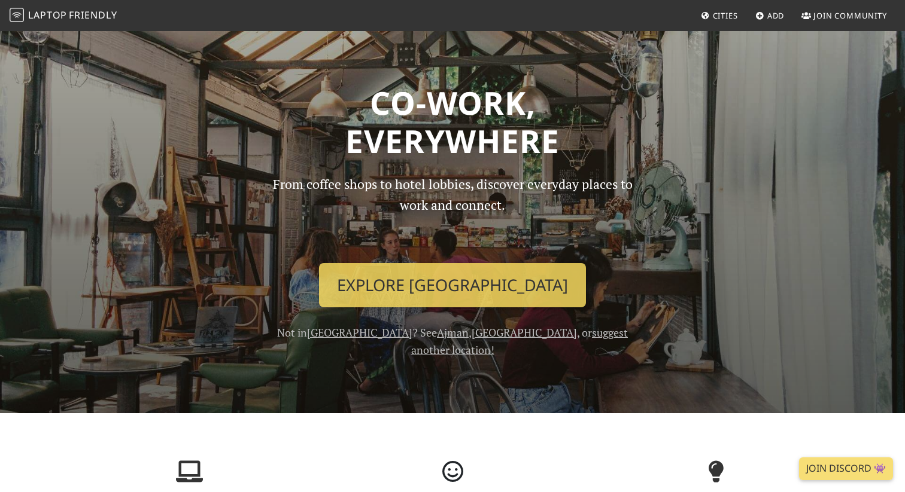 The width and height of the screenshot is (905, 492). I want to click on a: Add, so click(769, 16).